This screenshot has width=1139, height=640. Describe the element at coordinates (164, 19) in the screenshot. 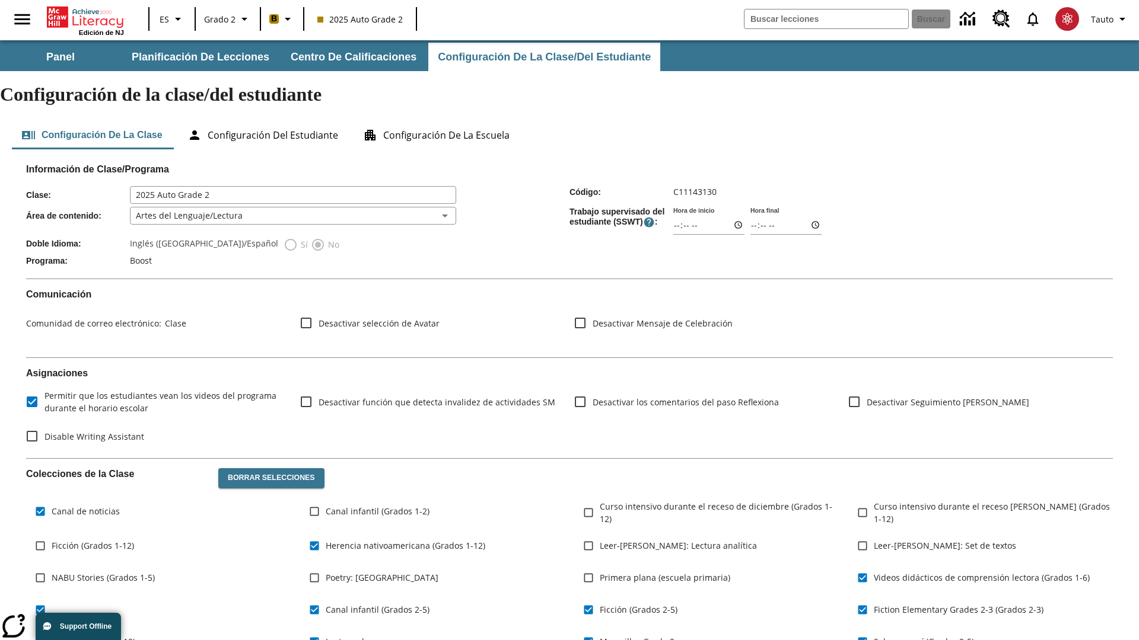

I see `span: ES` at that location.